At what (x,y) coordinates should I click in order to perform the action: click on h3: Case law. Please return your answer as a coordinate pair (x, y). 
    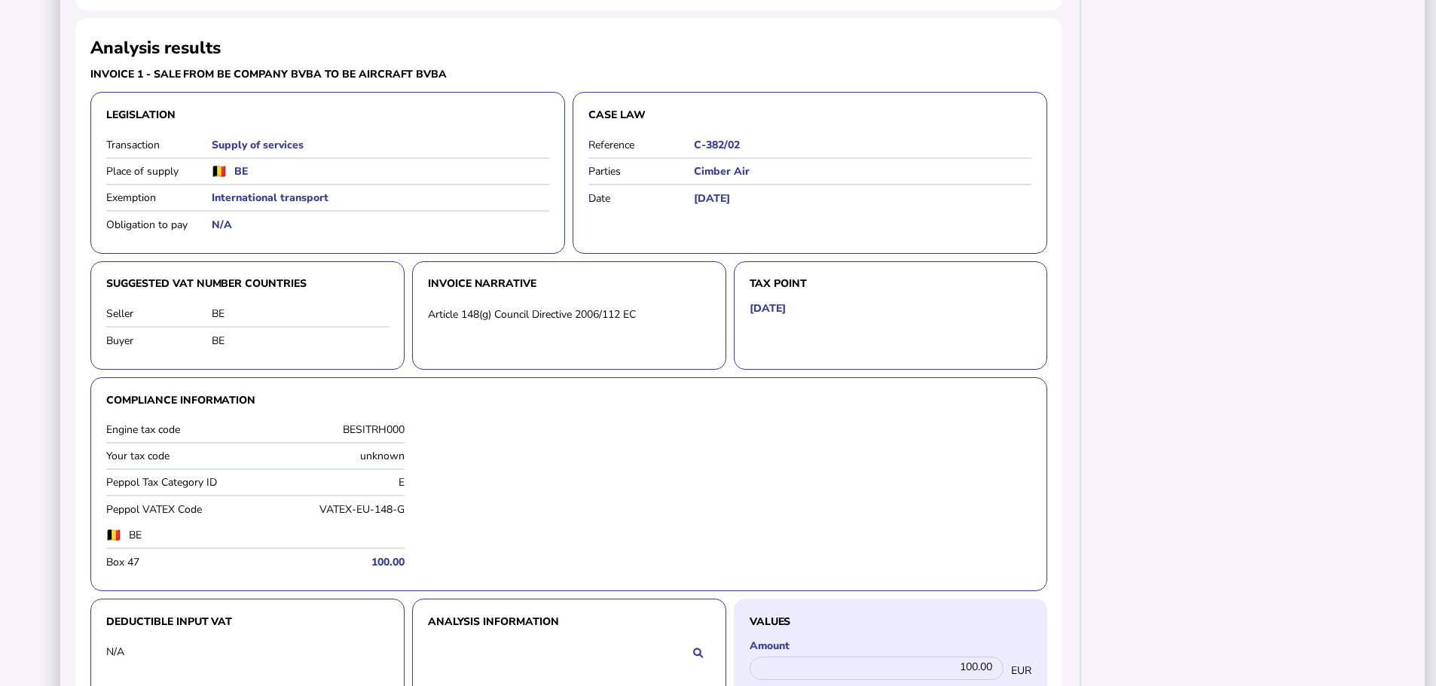
    Looking at the image, I should click on (810, 115).